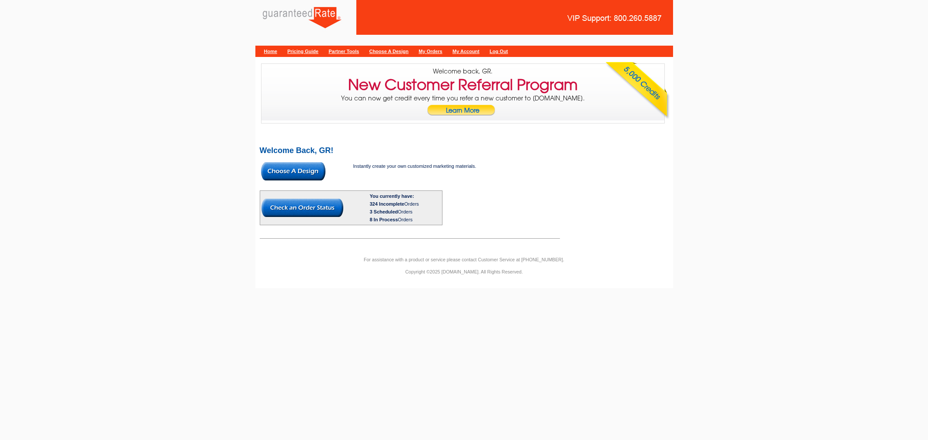 This screenshot has height=440, width=928. I want to click on a: Choose A Design, so click(389, 51).